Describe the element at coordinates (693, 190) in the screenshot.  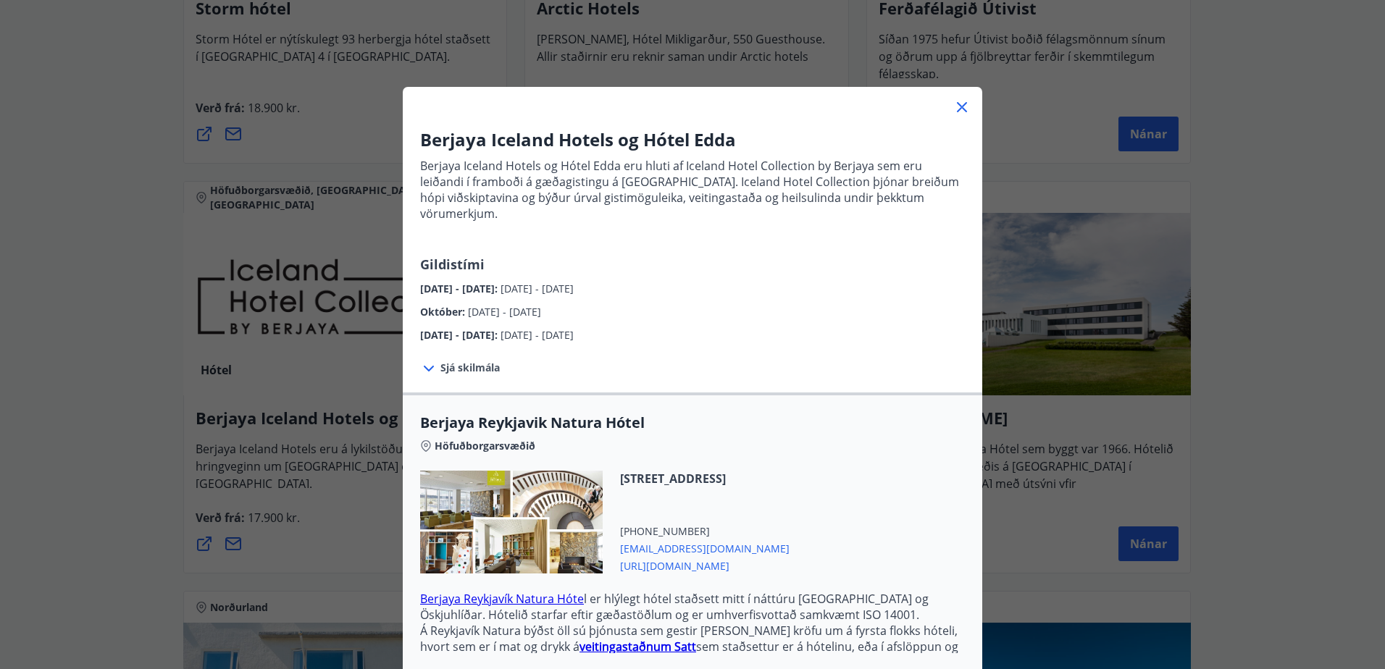
I see `p: Berjaya Iceland Hotels og Hótel Edda eru hluti af Iceland Hotel Collection by Berjaya sem eru lei...` at that location.